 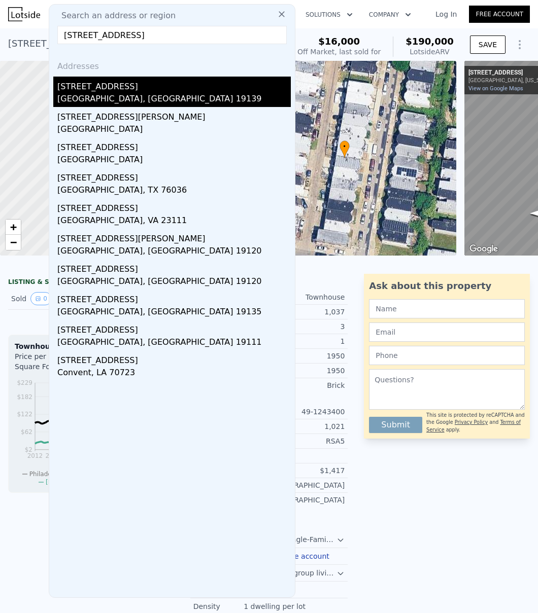 What do you see at coordinates (28, 450) in the screenshot?
I see `tspan: $2` at bounding box center [28, 450].